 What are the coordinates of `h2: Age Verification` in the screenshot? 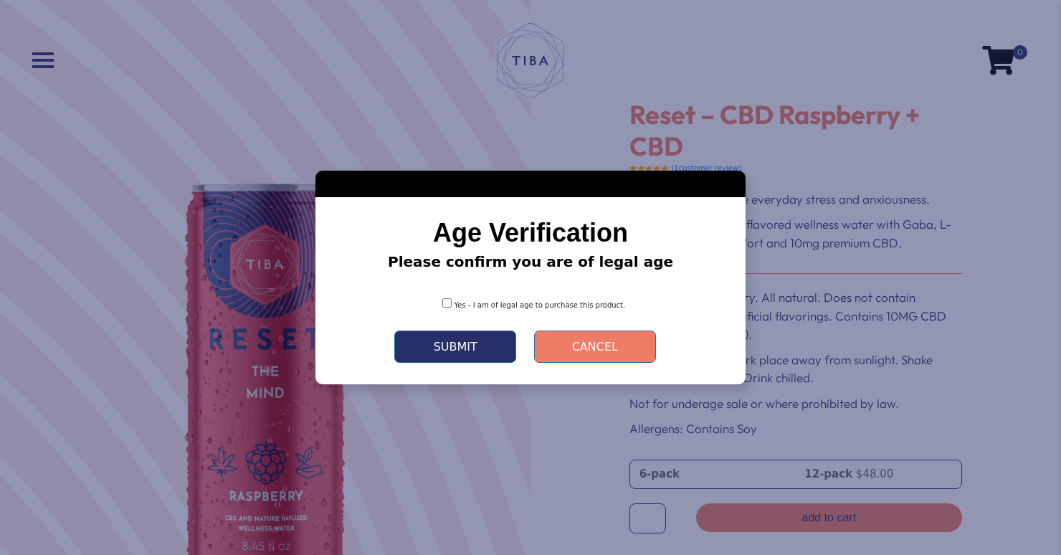 It's located at (531, 233).